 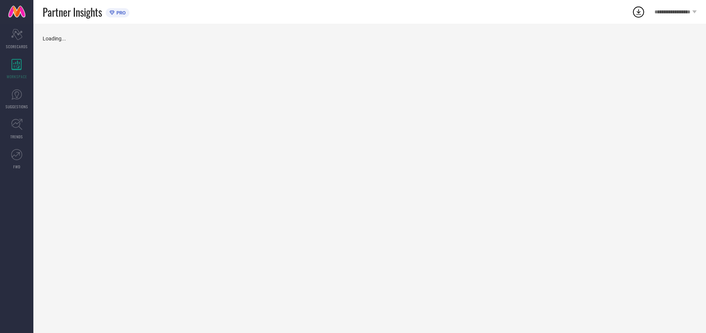 What do you see at coordinates (17, 46) in the screenshot?
I see `span: SCORECARDS` at bounding box center [17, 46].